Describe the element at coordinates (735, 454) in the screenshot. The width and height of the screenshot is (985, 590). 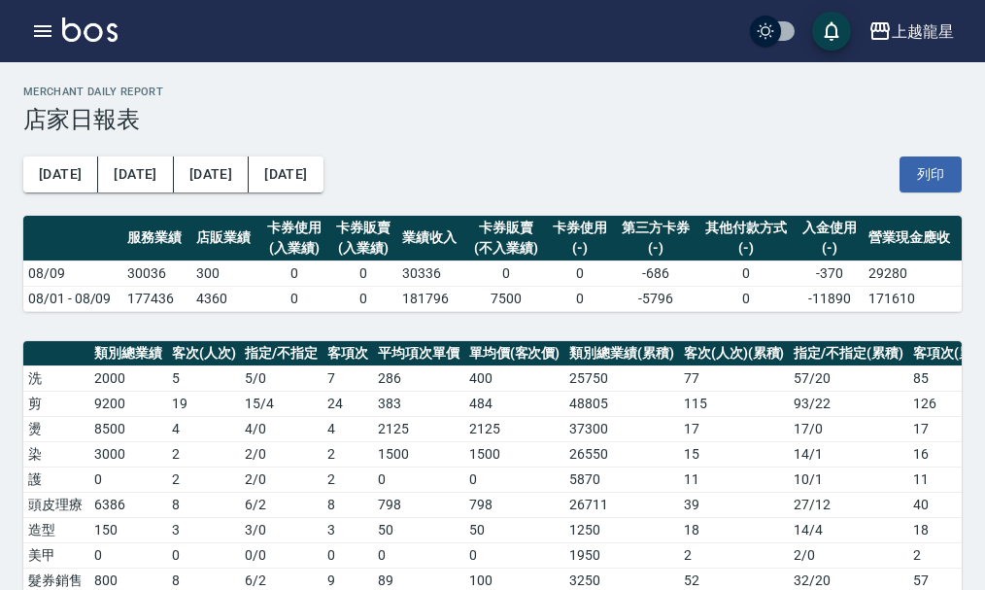
I see `td: 15` at that location.